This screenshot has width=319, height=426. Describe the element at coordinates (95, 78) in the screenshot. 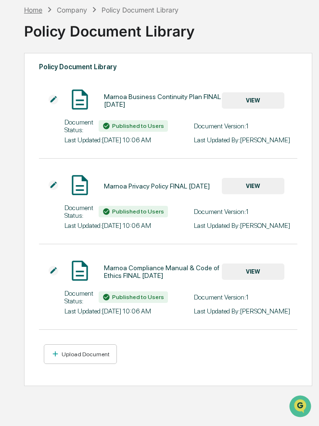

I see `div: Start new chat` at that location.